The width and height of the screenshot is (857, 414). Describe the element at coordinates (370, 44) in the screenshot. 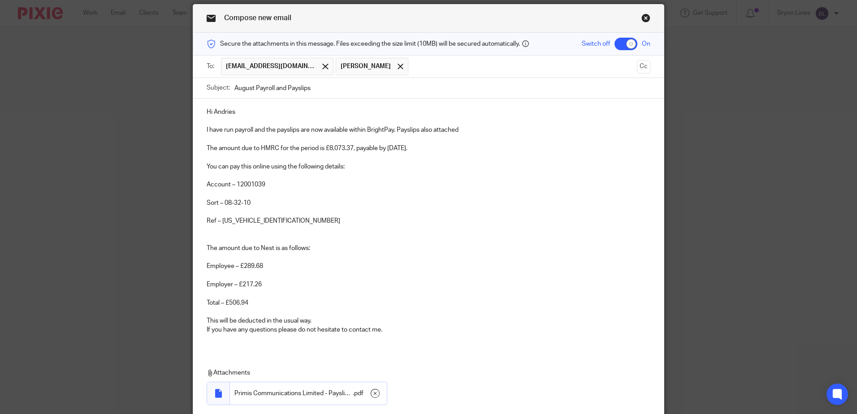

I see `span: Secure the attachments in this message. Files exceeding the size limit (10MB) will be secured aut...` at that location.